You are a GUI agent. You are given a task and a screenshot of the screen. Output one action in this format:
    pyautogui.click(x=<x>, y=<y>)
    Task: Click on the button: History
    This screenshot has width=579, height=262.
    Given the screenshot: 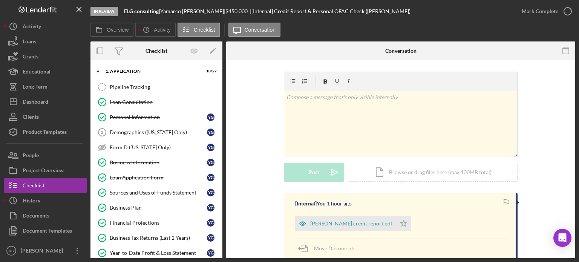 What is the action you would take?
    pyautogui.click(x=45, y=201)
    